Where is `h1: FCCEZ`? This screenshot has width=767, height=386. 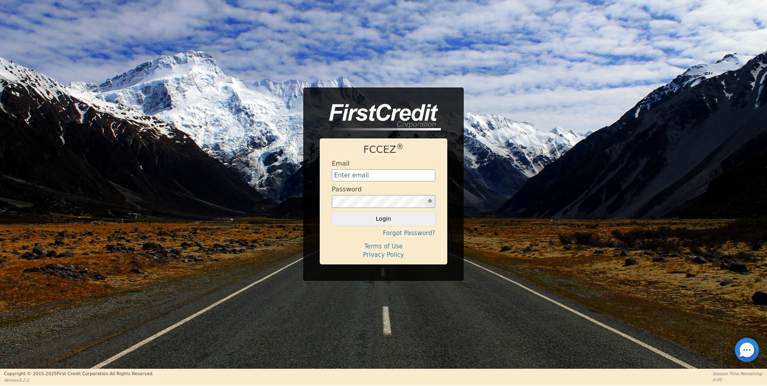
h1: FCCEZ is located at coordinates (384, 150).